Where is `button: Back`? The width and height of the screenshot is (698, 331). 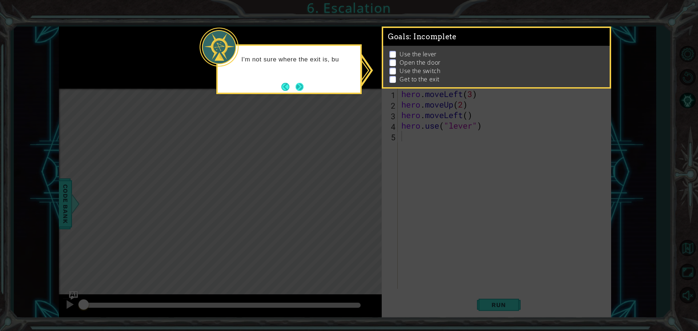 button: Back is located at coordinates (288, 87).